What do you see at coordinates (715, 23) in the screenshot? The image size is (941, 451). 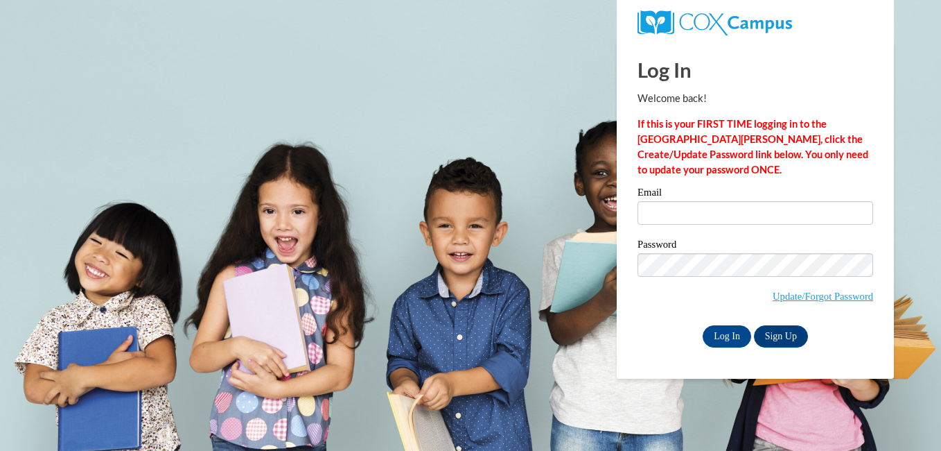 I see `img: COX Campus` at bounding box center [715, 23].